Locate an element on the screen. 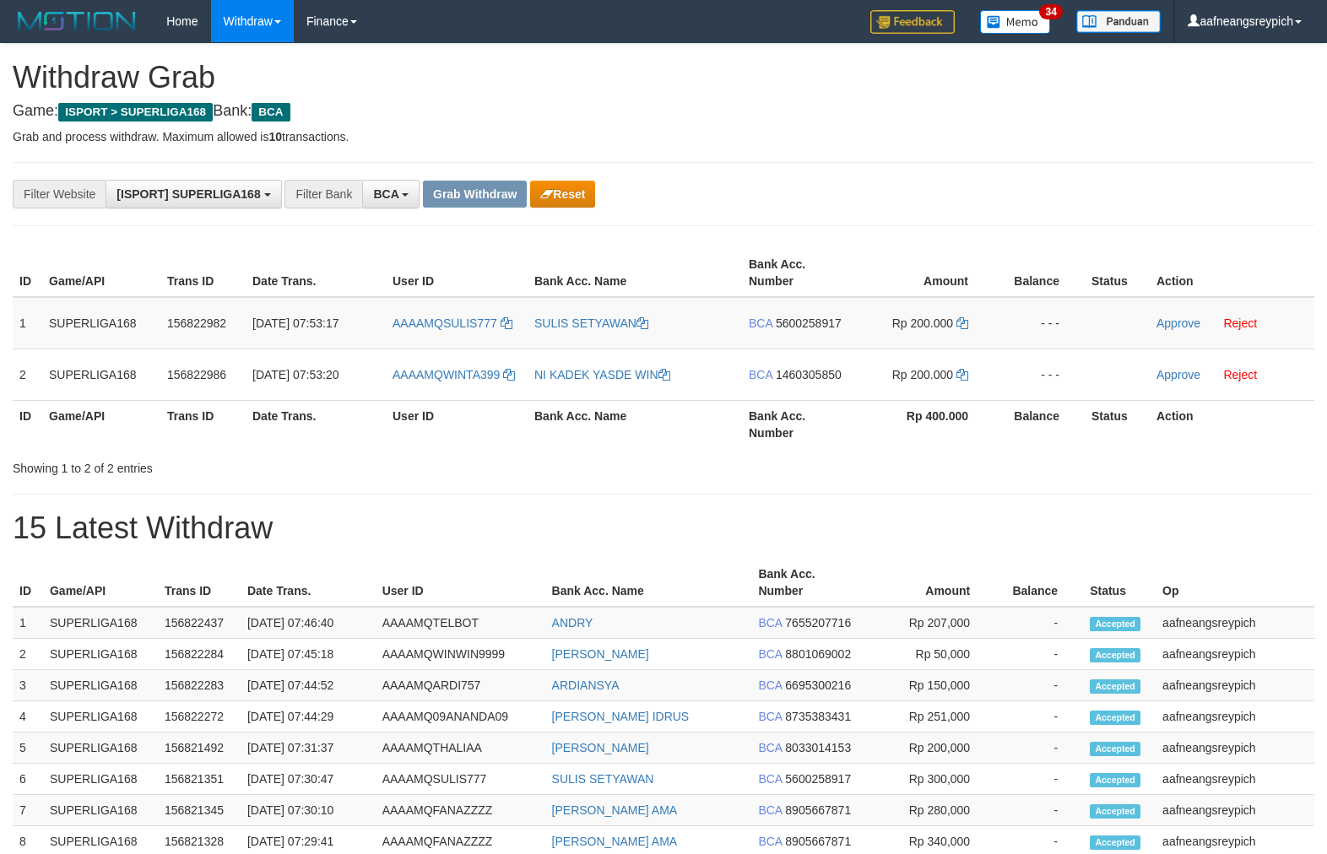  td: AAAAMQFANAZZZZ is located at coordinates (460, 810).